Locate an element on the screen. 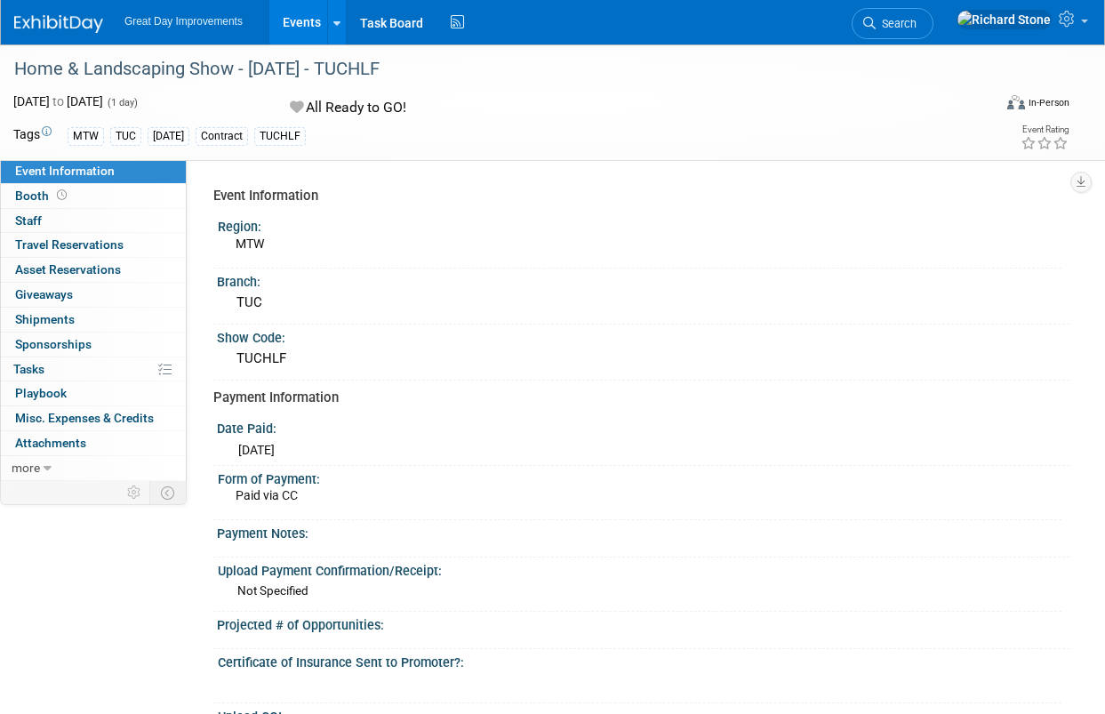 The height and width of the screenshot is (714, 1105). div: MTW is located at coordinates (85, 136).